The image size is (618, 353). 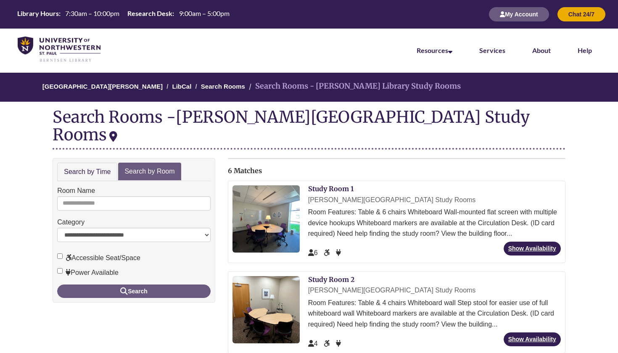 I want to click on span: 9:00am – 5:00pm, so click(x=204, y=13).